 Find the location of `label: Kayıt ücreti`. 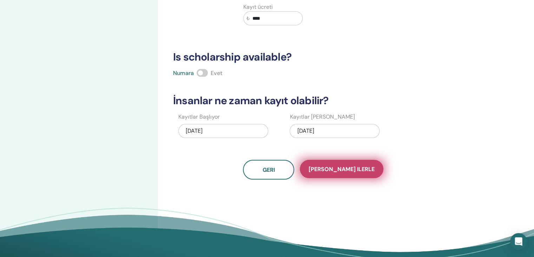

label: Kayıt ücreti is located at coordinates (258, 7).